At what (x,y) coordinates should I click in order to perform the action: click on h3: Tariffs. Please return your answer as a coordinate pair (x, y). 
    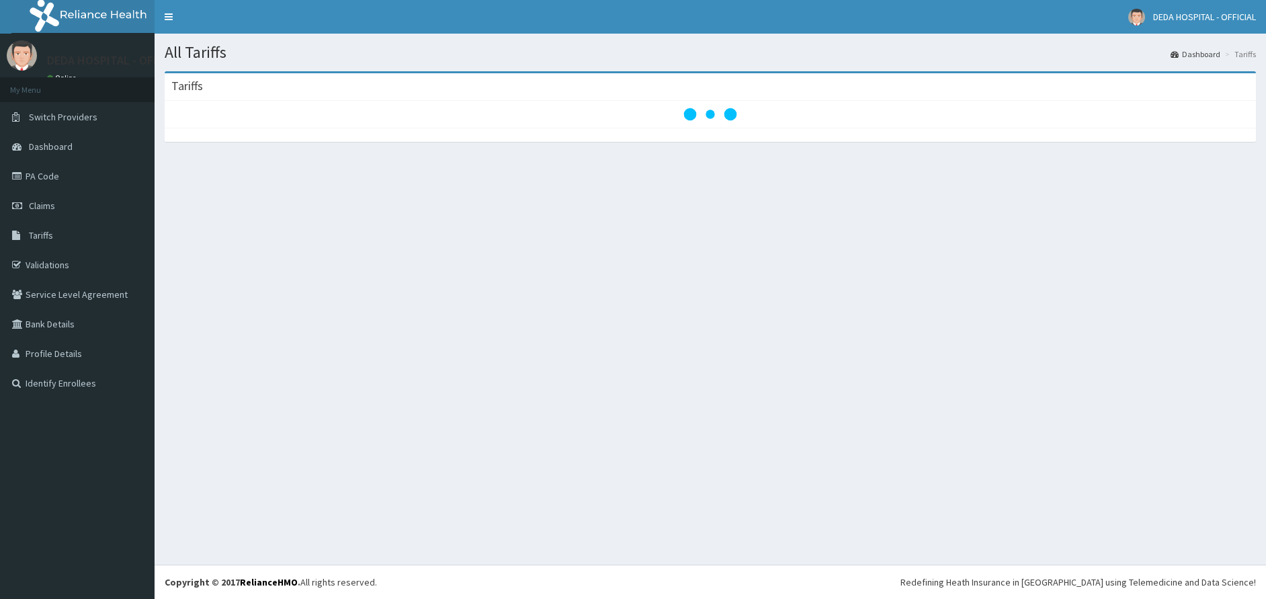
    Looking at the image, I should click on (187, 86).